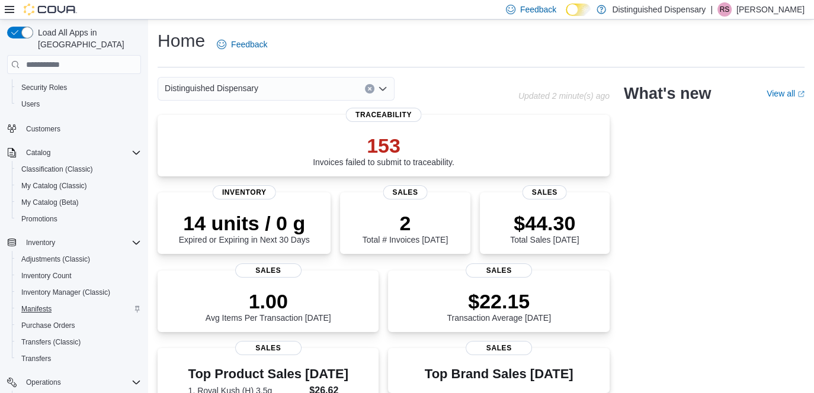 Image resolution: width=814 pixels, height=393 pixels. I want to click on button: My Catalog (Beta), so click(79, 203).